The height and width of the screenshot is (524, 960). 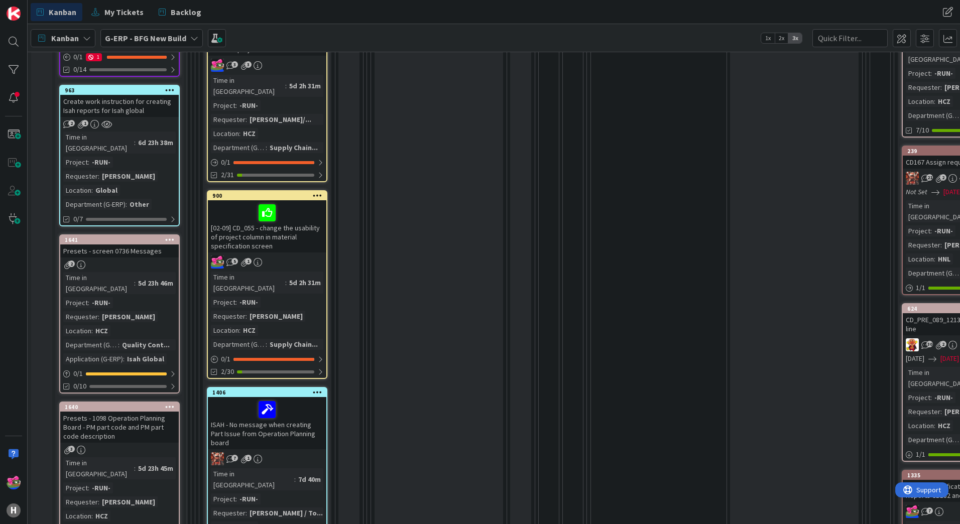 I want to click on b: G-ERP - BFG New Build, so click(x=146, y=38).